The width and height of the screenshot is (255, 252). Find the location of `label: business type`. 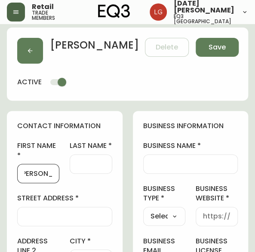

label: business type is located at coordinates (164, 193).